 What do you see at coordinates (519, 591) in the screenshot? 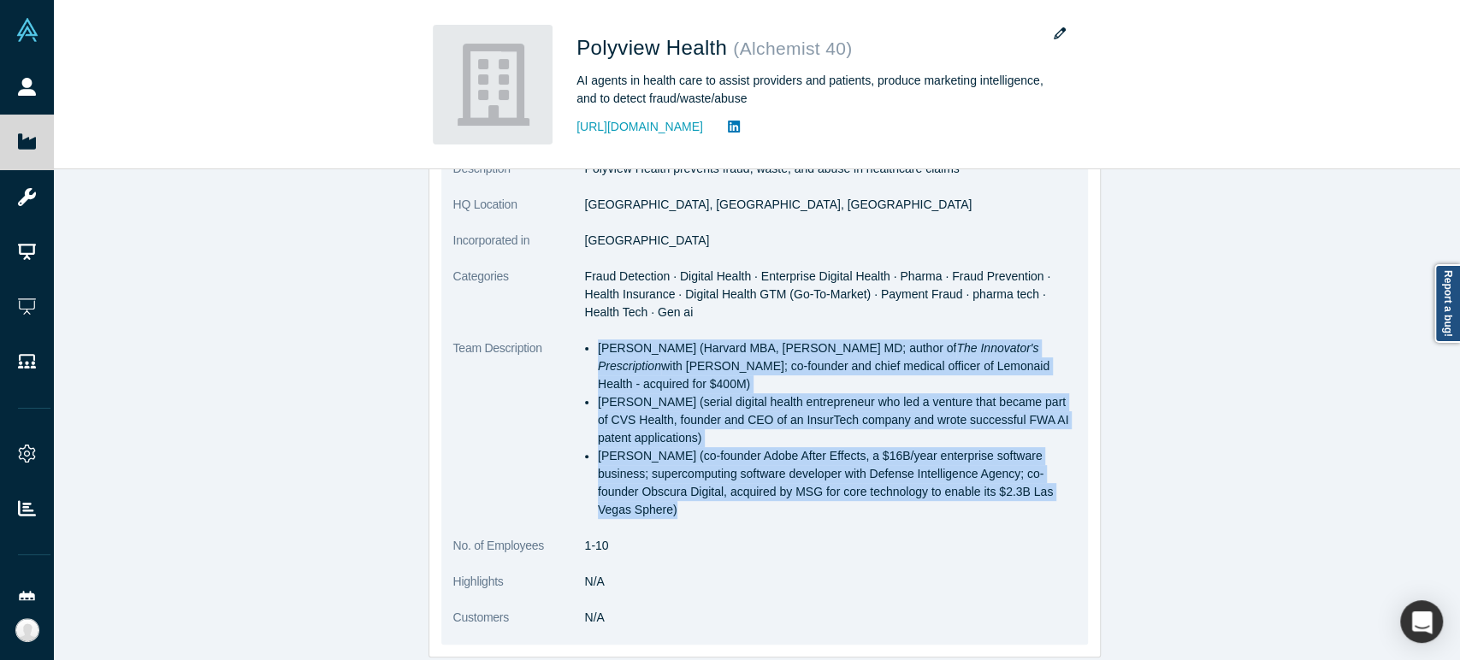
I see `dt: Highlights` at bounding box center [519, 591].